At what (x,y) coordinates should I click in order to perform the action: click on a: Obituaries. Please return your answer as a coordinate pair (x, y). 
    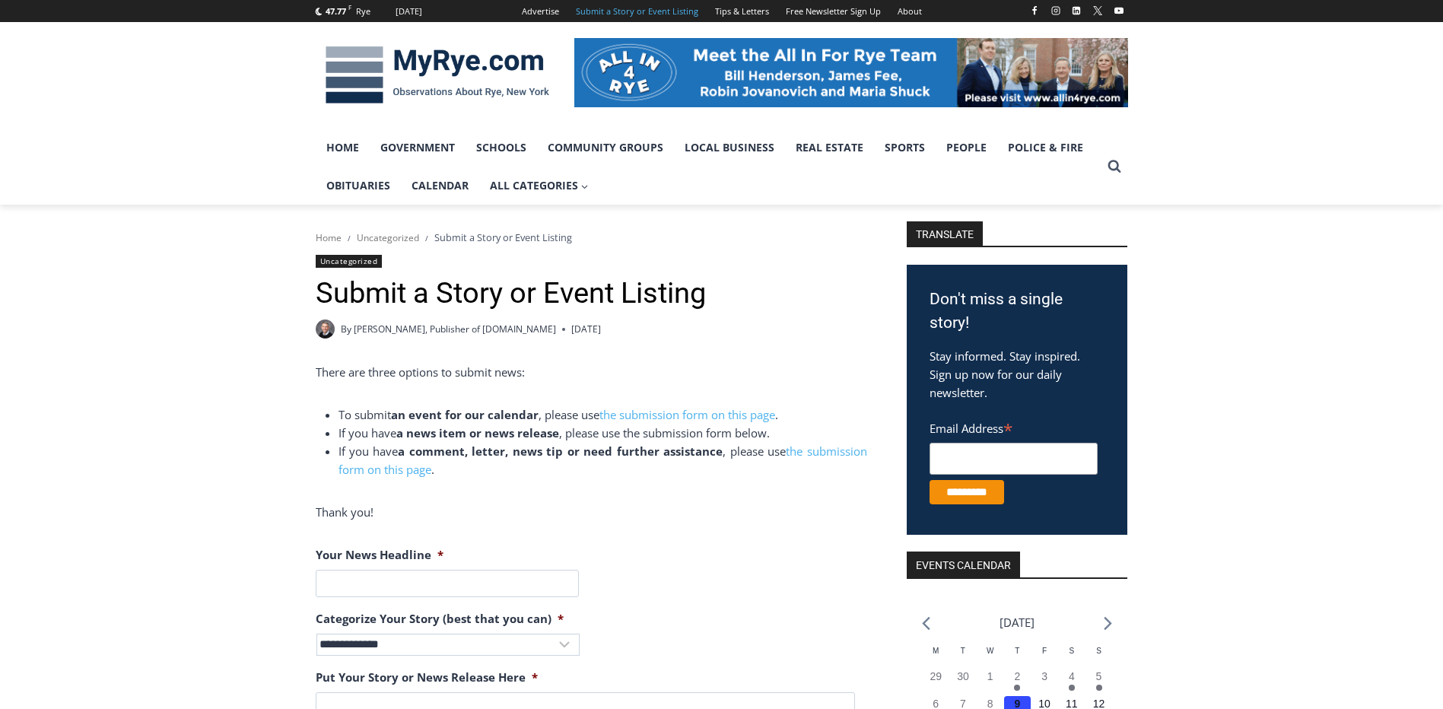
    Looking at the image, I should click on (358, 186).